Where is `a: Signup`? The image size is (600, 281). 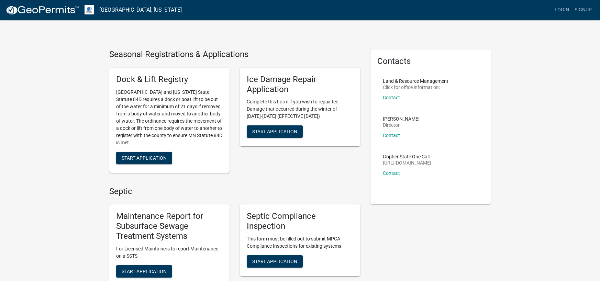 a: Signup is located at coordinates (583, 10).